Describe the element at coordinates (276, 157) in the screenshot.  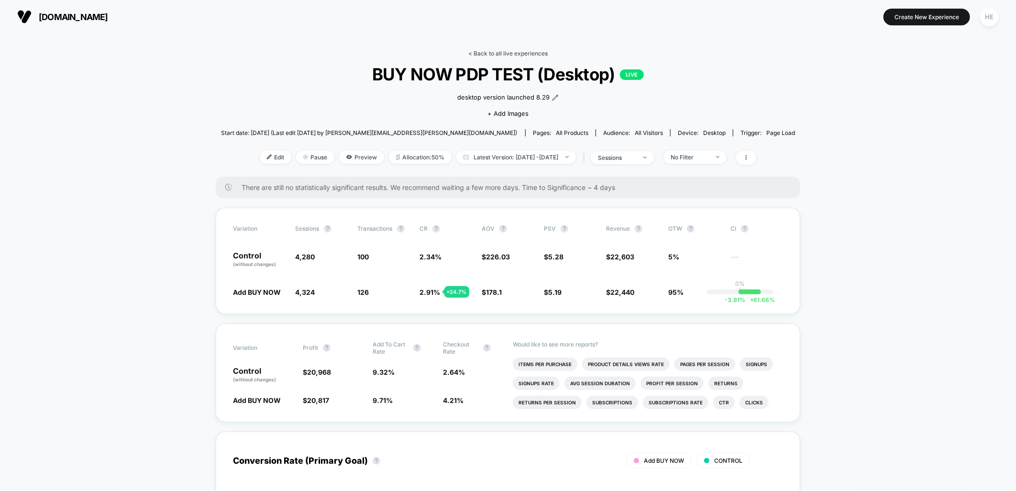
I see `span: Edit` at that location.